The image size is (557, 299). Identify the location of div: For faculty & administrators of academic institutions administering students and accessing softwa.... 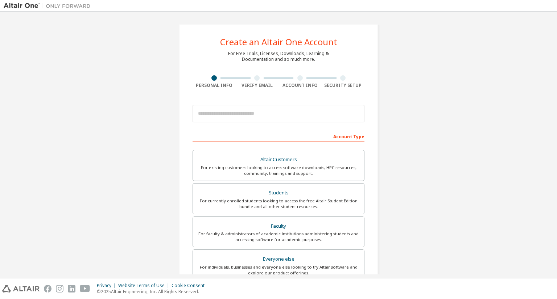
(278, 237).